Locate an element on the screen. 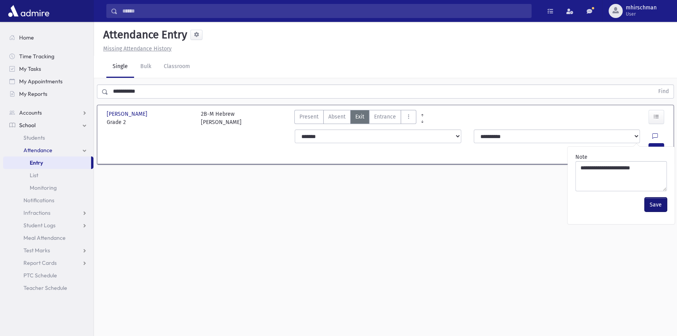 The height and width of the screenshot is (336, 677). span: Absent is located at coordinates (337, 116).